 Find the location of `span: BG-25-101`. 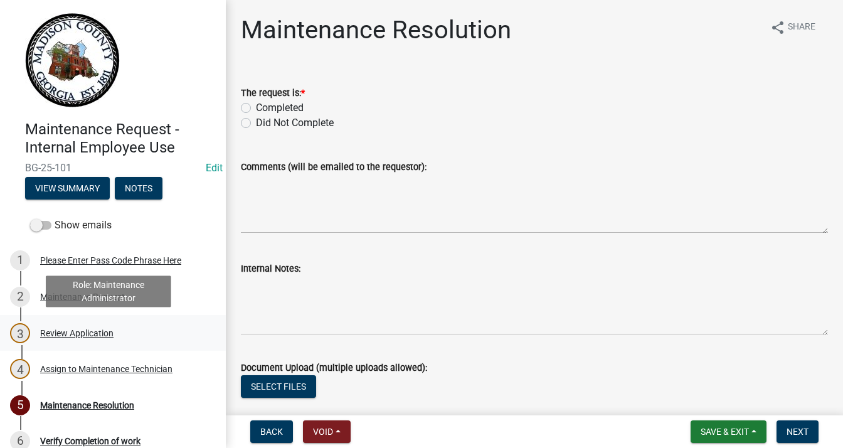

span: BG-25-101 is located at coordinates (113, 168).